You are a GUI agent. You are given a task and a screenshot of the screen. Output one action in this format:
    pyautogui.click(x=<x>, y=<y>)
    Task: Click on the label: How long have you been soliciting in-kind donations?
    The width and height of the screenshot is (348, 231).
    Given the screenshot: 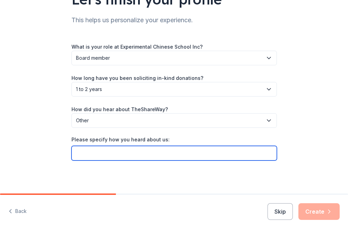 What is the action you would take?
    pyautogui.click(x=137, y=78)
    